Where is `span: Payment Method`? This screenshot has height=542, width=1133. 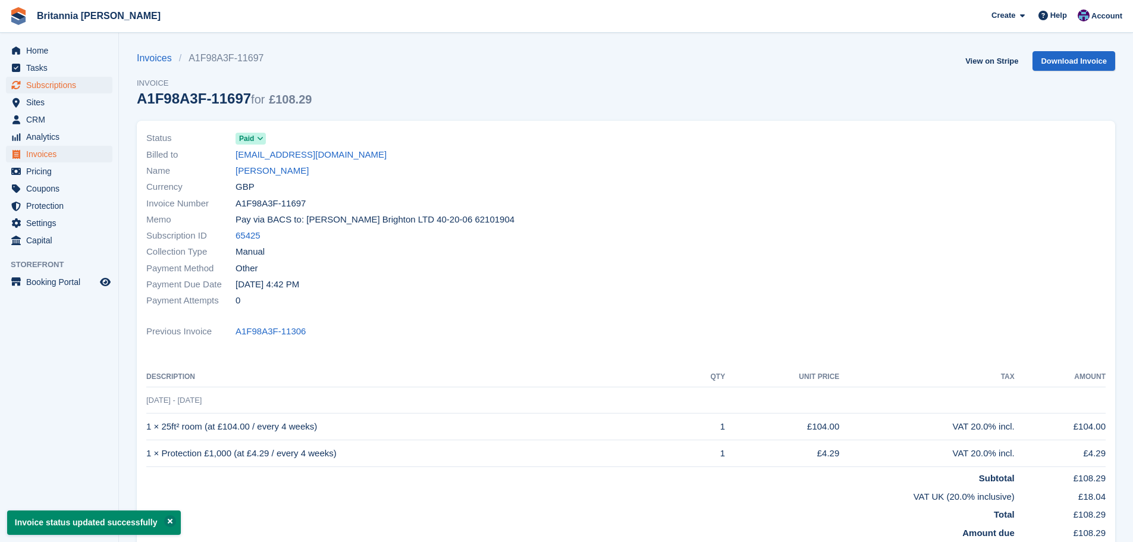
span: Payment Method is located at coordinates (191, 268).